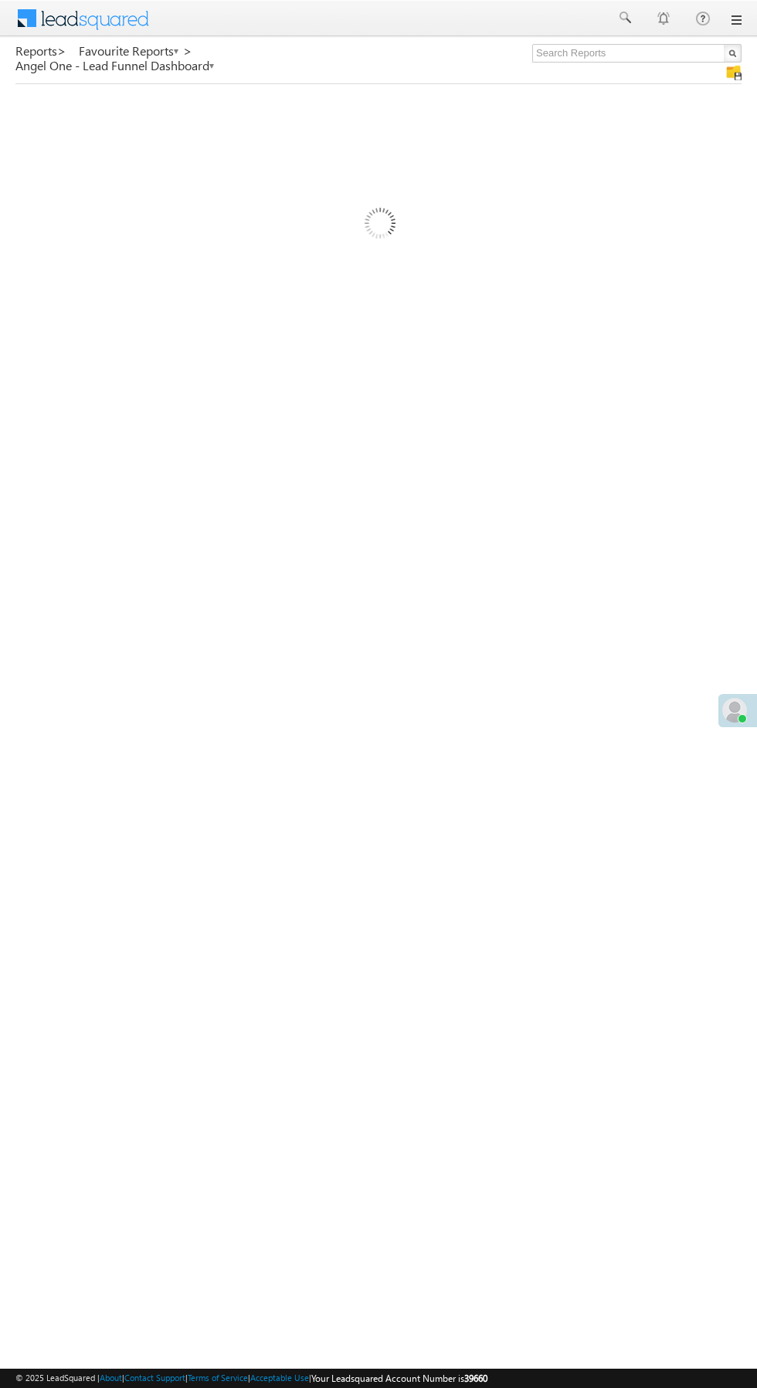 Image resolution: width=757 pixels, height=1388 pixels. I want to click on input: Search Reports, so click(636, 53).